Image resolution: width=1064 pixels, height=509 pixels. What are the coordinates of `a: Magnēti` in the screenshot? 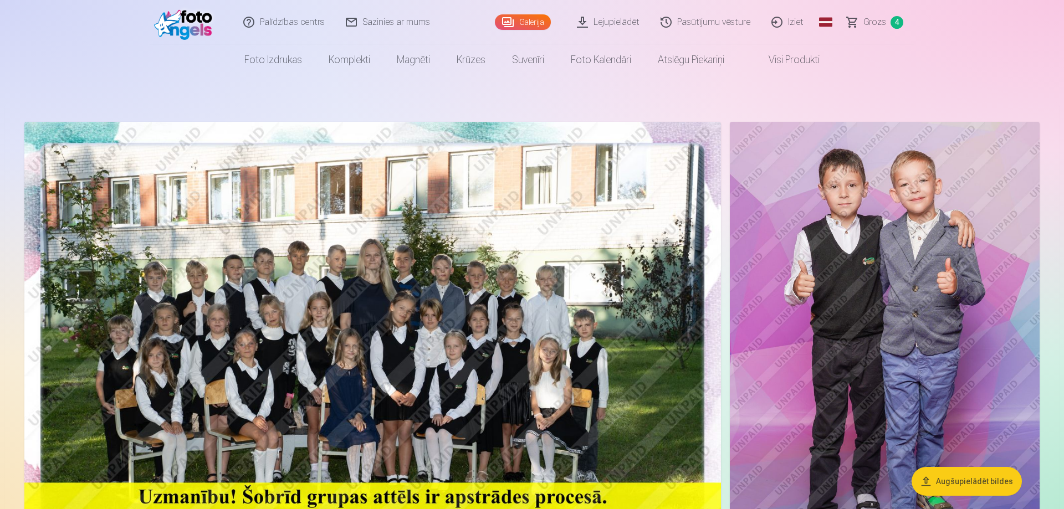 It's located at (413, 60).